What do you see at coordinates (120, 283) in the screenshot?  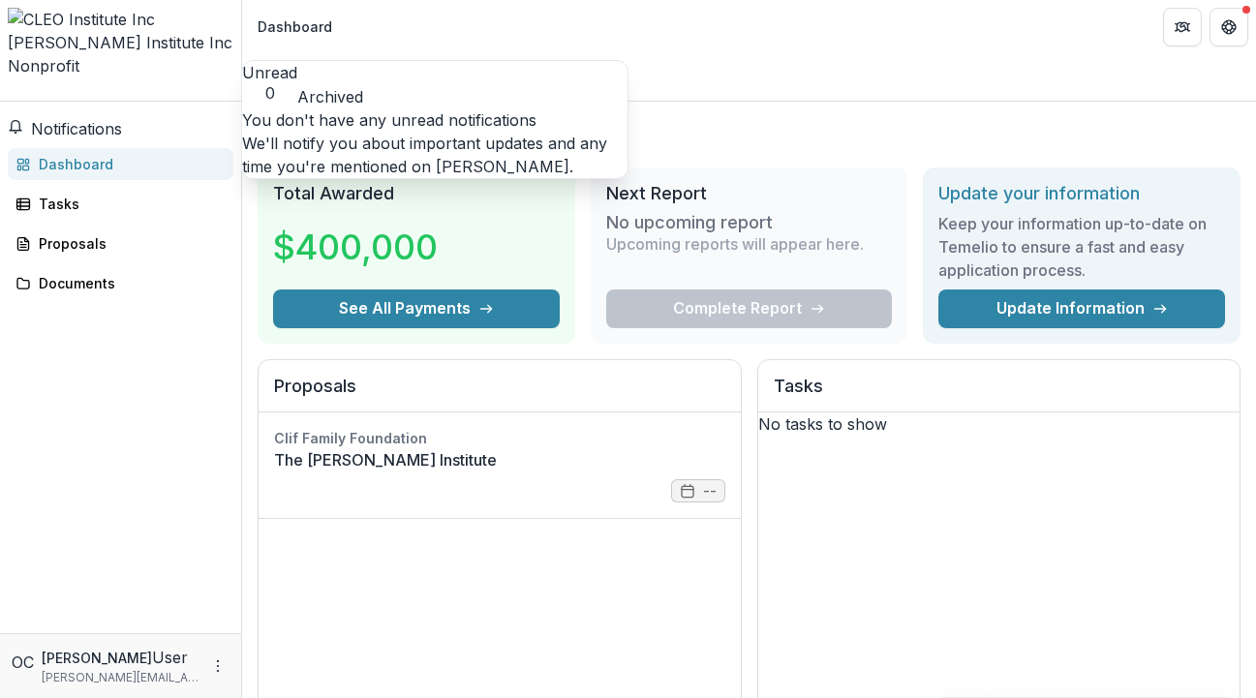 I see `a: Documents` at bounding box center [120, 283].